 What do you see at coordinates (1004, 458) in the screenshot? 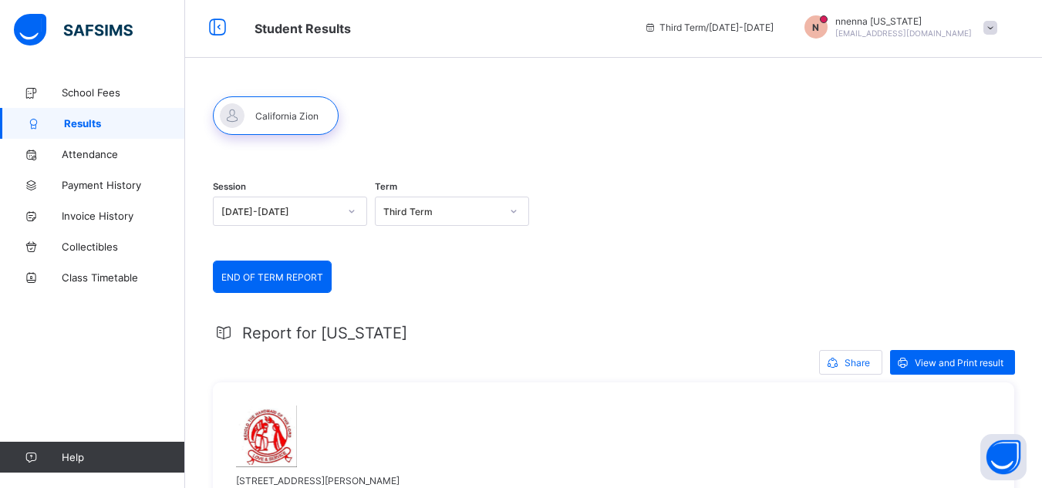
I see `button: Open asap` at bounding box center [1004, 458].